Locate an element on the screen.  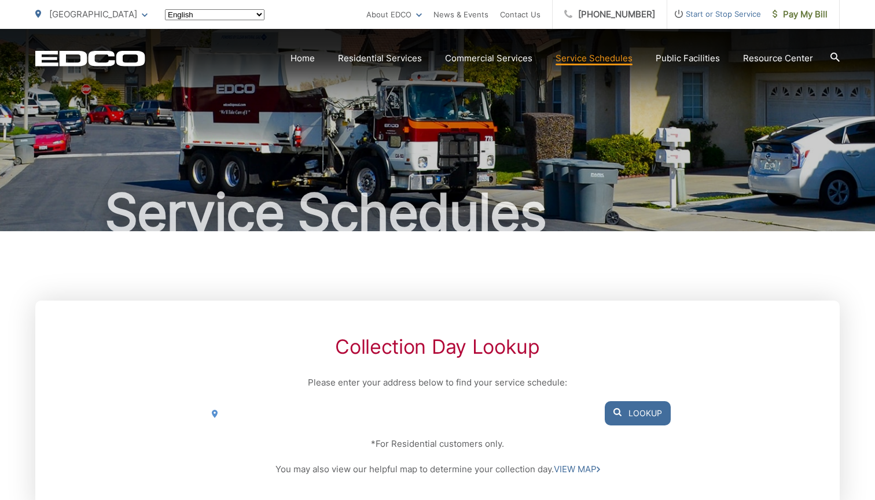
a: VIEW MAP is located at coordinates (577, 470).